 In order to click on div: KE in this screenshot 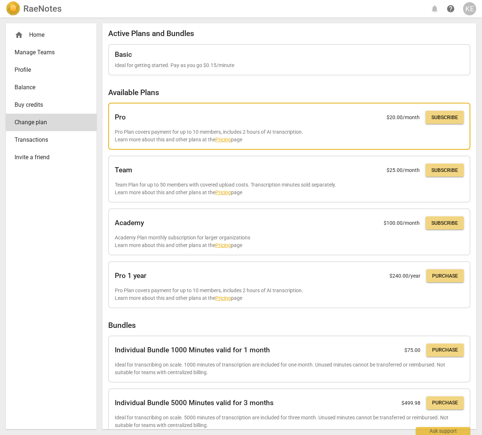, I will do `click(469, 9)`.